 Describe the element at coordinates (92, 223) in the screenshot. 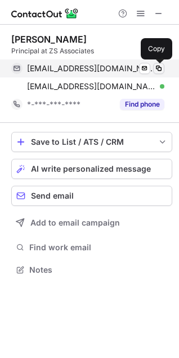

I see `button: Add to email campaign` at that location.